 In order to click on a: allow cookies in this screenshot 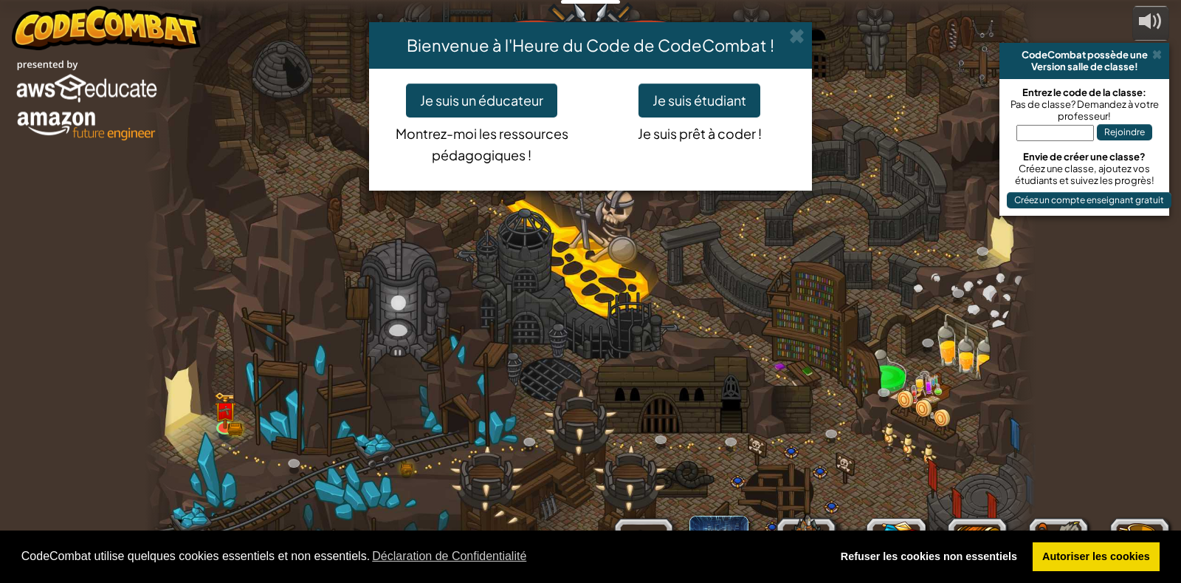, I will do `click(1096, 557)`.